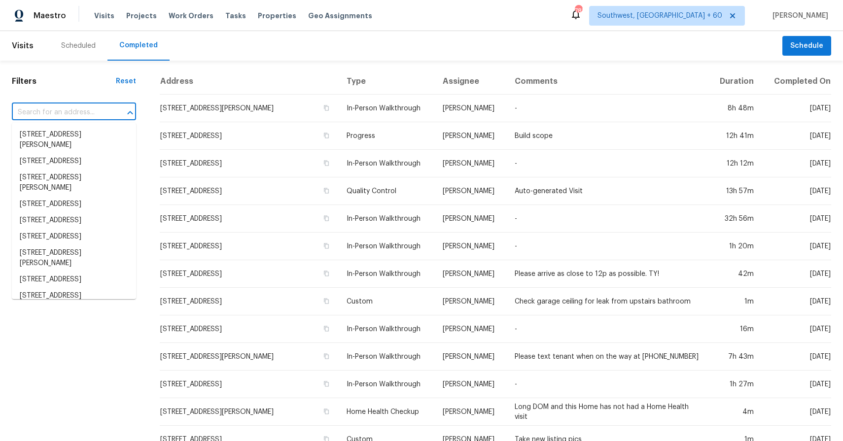 The image size is (843, 441). I want to click on td: 4m, so click(735, 412).